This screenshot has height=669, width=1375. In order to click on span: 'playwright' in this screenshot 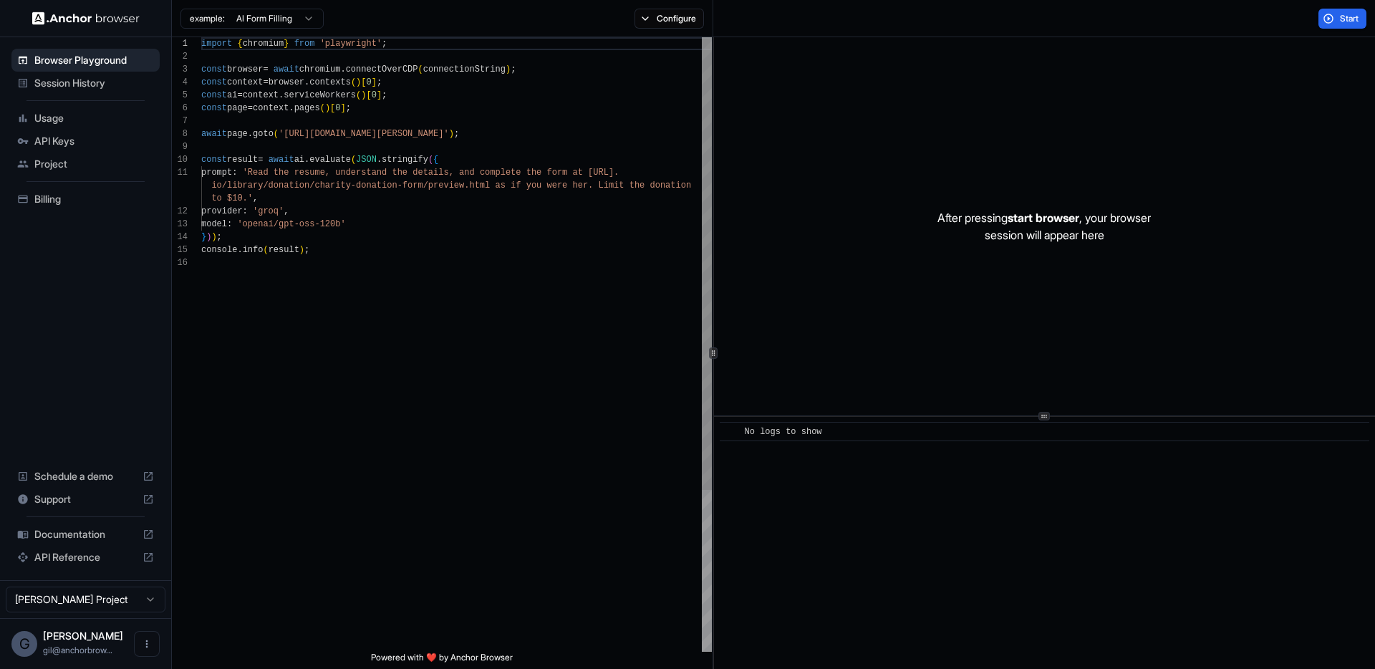, I will do `click(351, 44)`.